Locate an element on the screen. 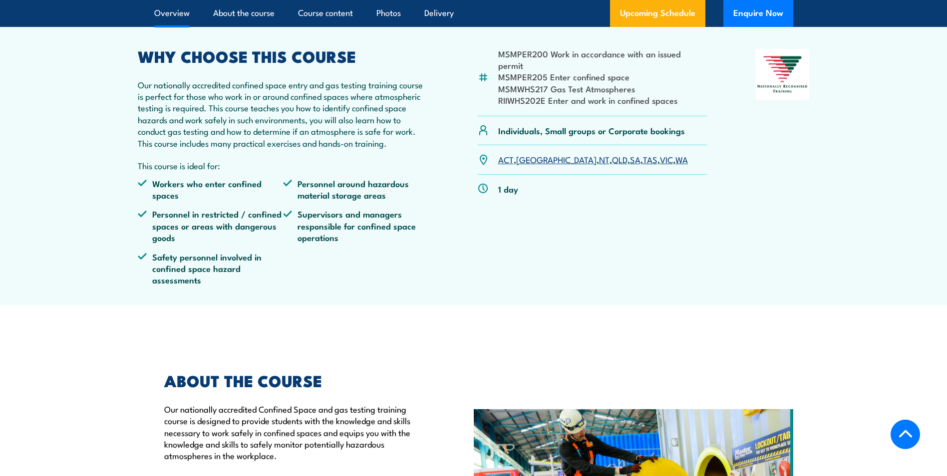 The image size is (947, 476). li: RIIWHS202E Enter and work in confined spaces is located at coordinates (603, 100).